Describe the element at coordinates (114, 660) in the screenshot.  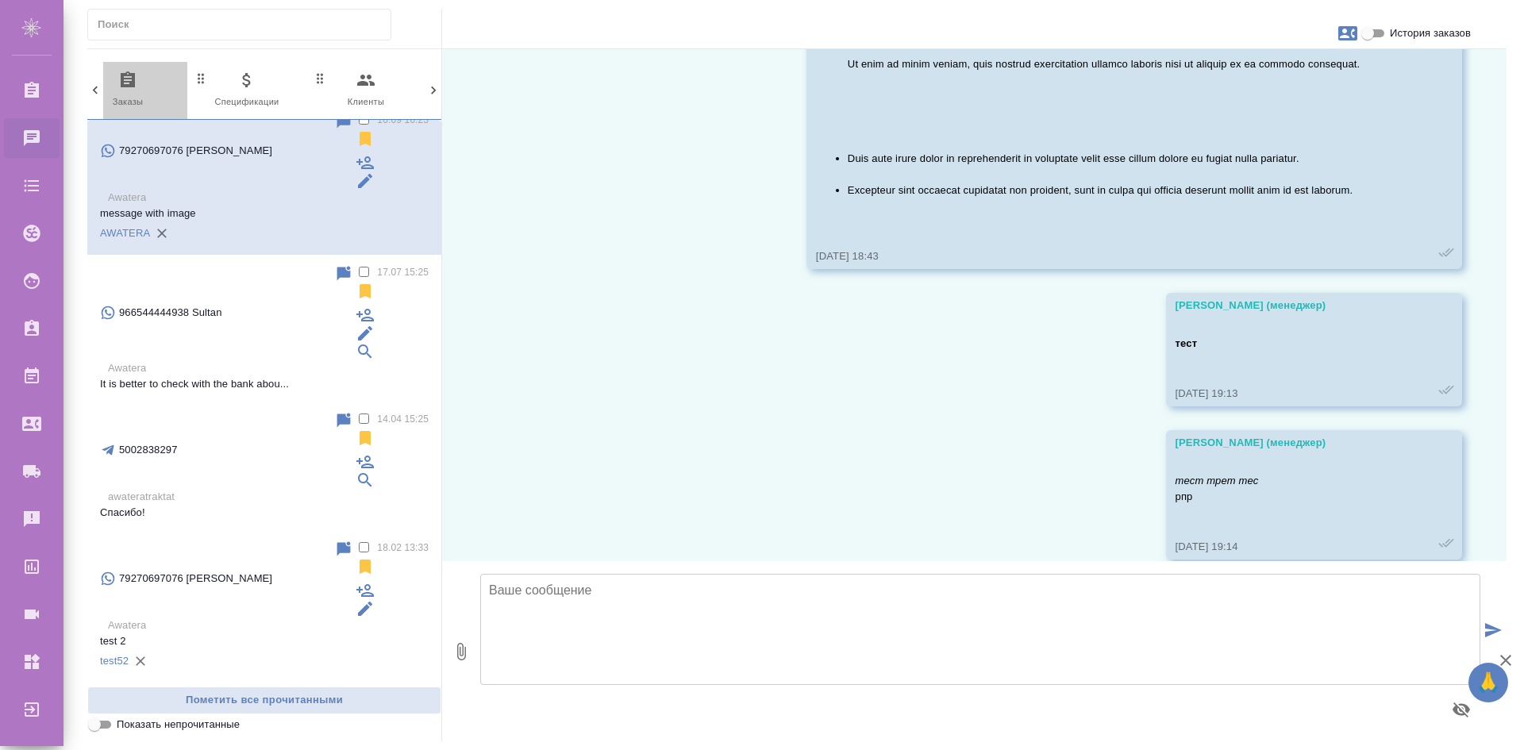
I see `a: test52` at that location.